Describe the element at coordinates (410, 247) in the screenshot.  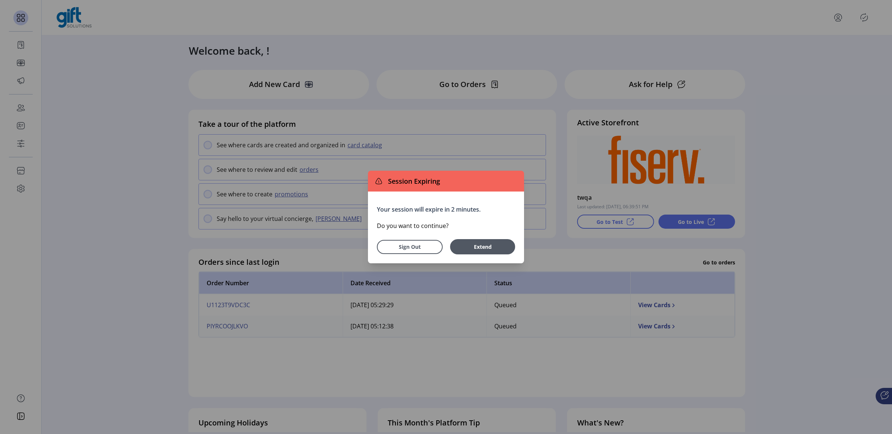
I see `button: Sign Out` at that location.